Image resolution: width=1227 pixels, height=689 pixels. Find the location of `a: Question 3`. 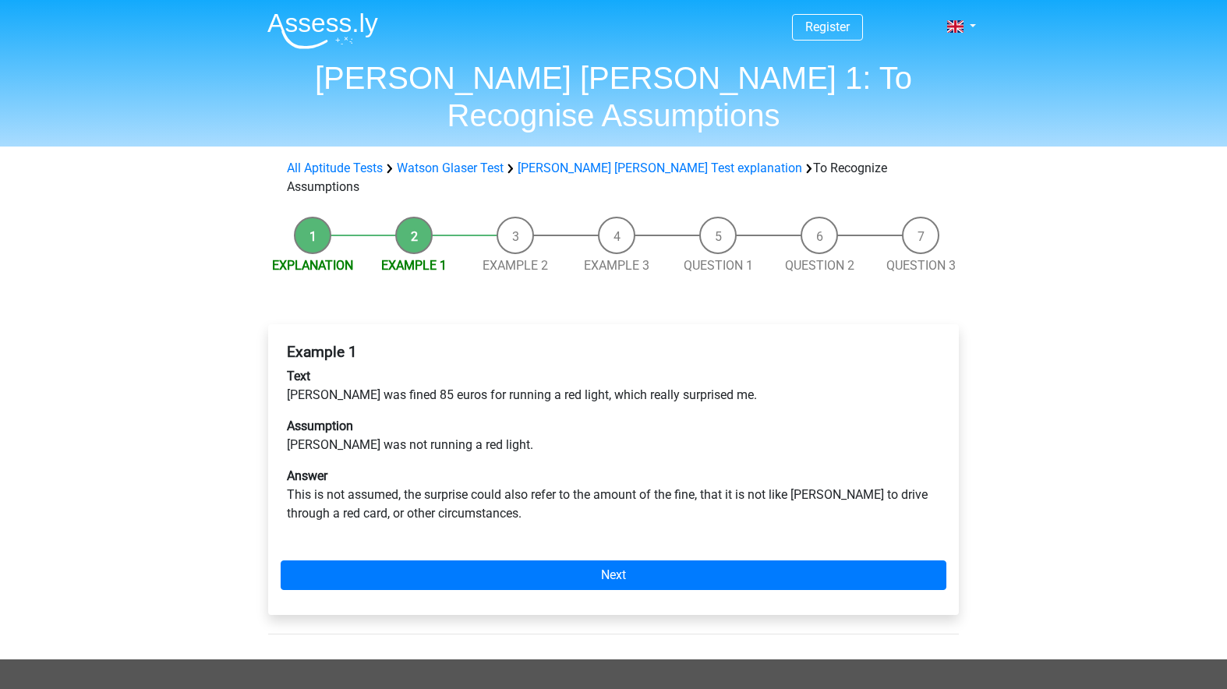

a: Question 3 is located at coordinates (921, 265).